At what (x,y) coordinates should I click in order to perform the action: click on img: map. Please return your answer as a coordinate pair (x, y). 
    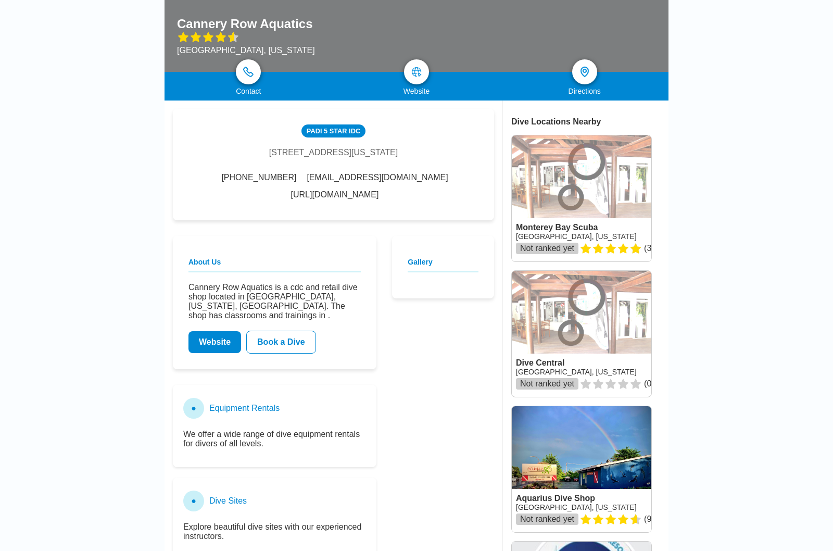
    Looking at the image, I should click on (416, 72).